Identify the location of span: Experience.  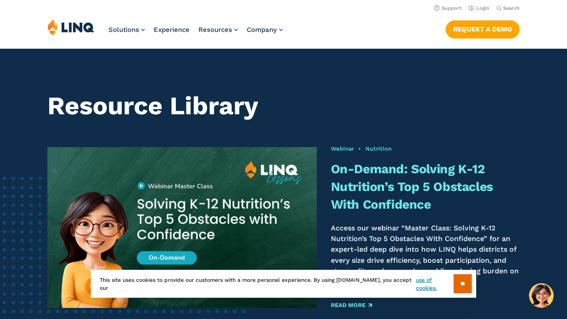
(171, 30).